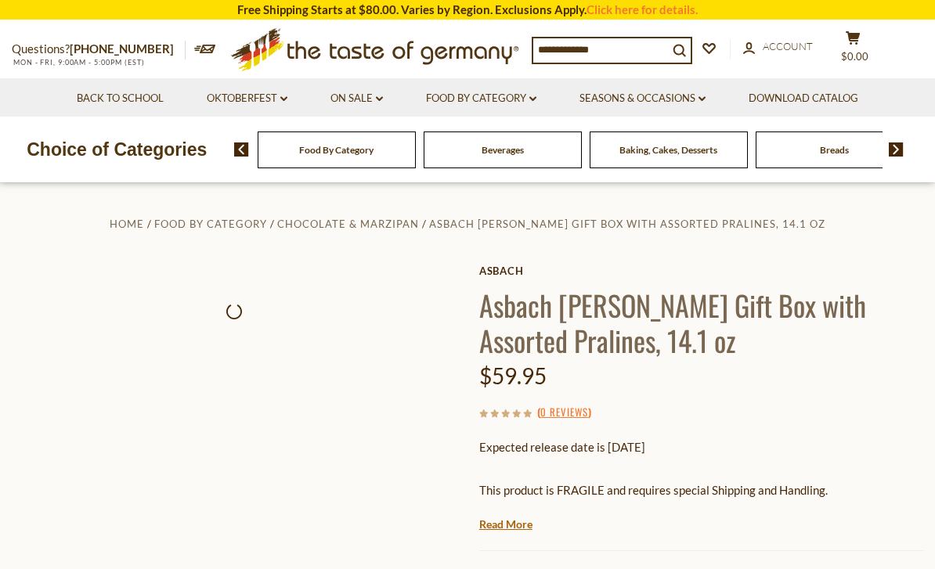  Describe the element at coordinates (701, 271) in the screenshot. I see `a: Asbach` at that location.